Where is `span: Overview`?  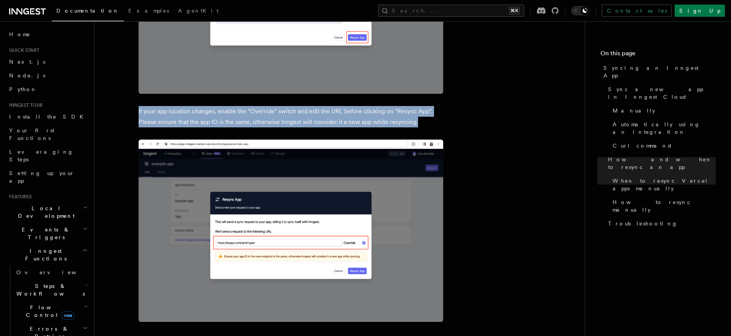
span: Overview is located at coordinates (56, 272).